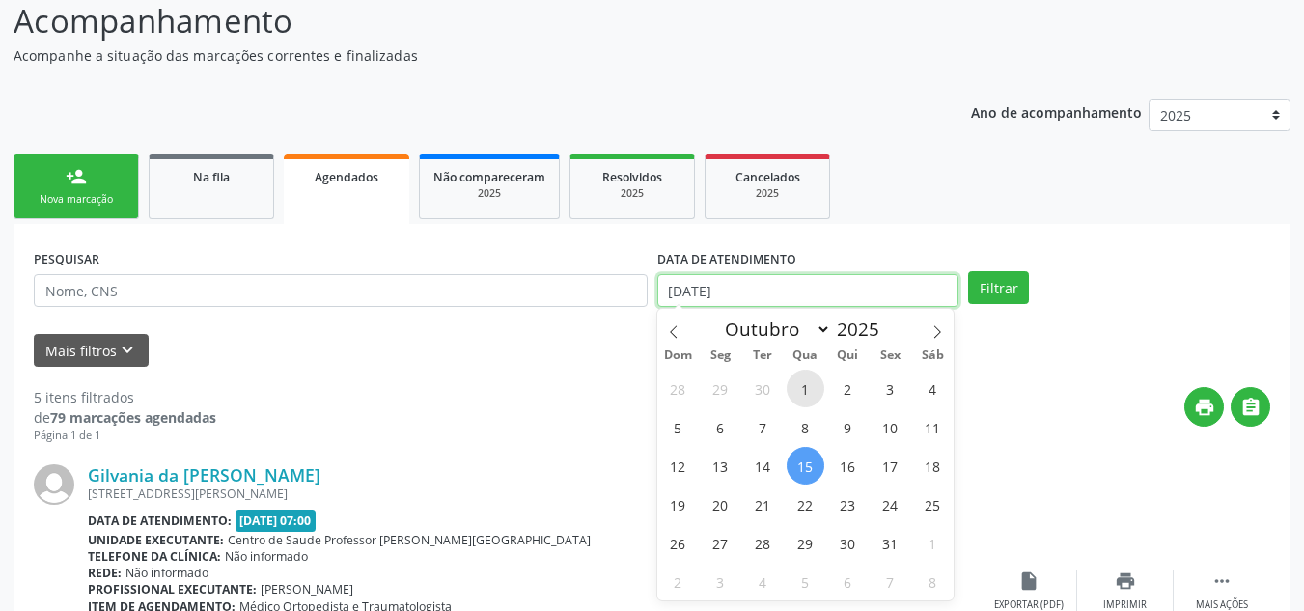 This screenshot has width=1304, height=611. I want to click on span: Qui, so click(847, 355).